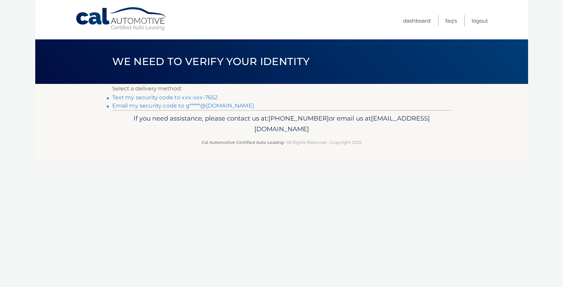 This screenshot has width=563, height=287. I want to click on strong: Cal Automotive Certified Auto Leasing, so click(243, 142).